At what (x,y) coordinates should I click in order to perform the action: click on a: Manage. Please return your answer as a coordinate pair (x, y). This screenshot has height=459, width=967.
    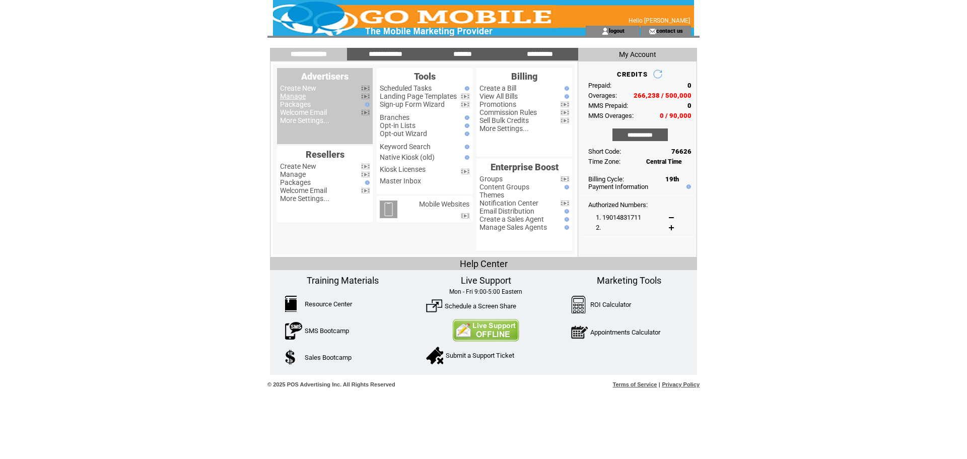
    Looking at the image, I should click on (293, 174).